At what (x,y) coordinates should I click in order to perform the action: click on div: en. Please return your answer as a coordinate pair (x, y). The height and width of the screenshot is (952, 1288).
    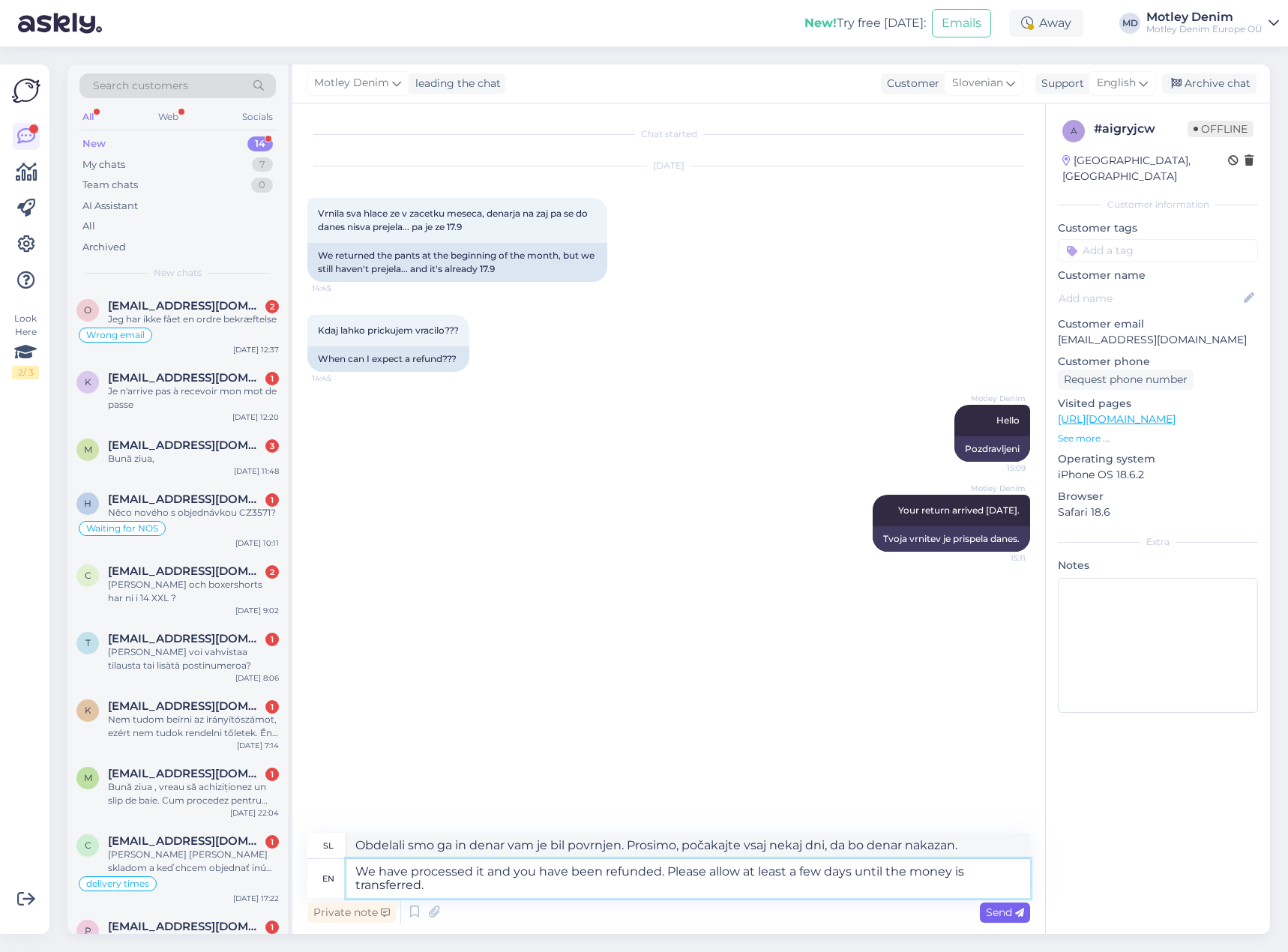
    Looking at the image, I should click on (328, 879).